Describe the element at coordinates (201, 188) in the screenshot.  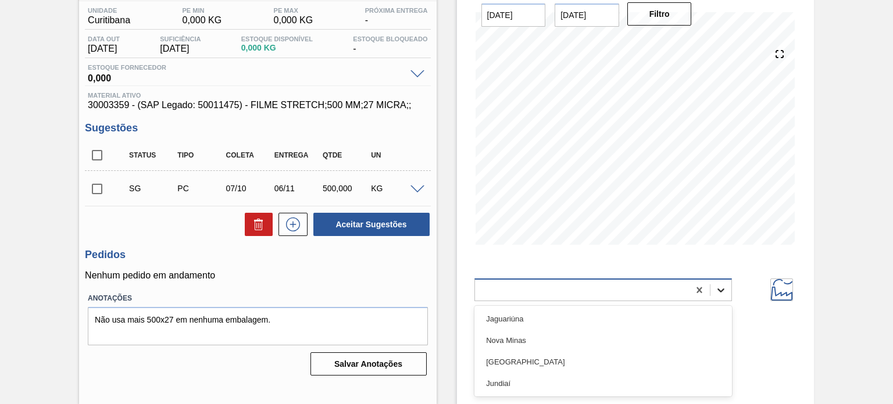
I see `div: Pedido de Compra` at that location.